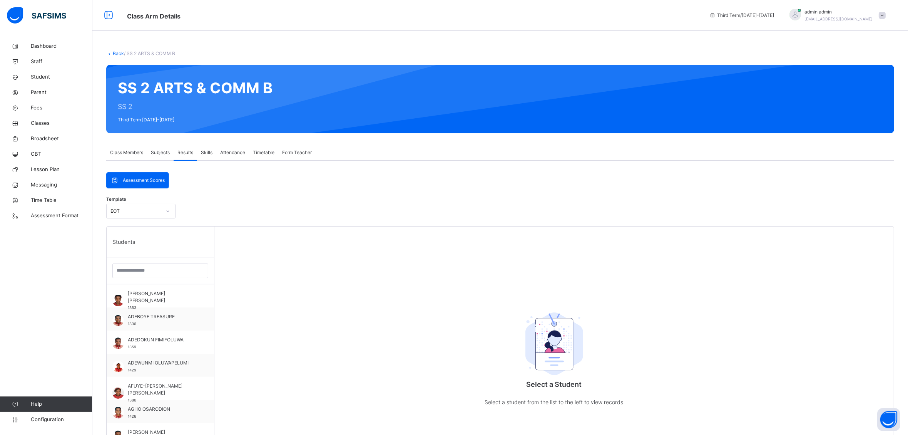 The image size is (908, 435). Describe the element at coordinates (37, 15) in the screenshot. I see `img: safsims` at that location.